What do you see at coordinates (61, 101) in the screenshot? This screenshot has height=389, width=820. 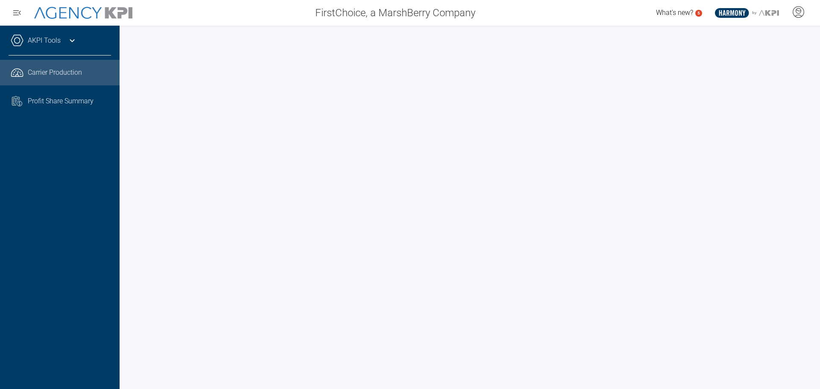 I see `span: Profit Share Summary` at bounding box center [61, 101].